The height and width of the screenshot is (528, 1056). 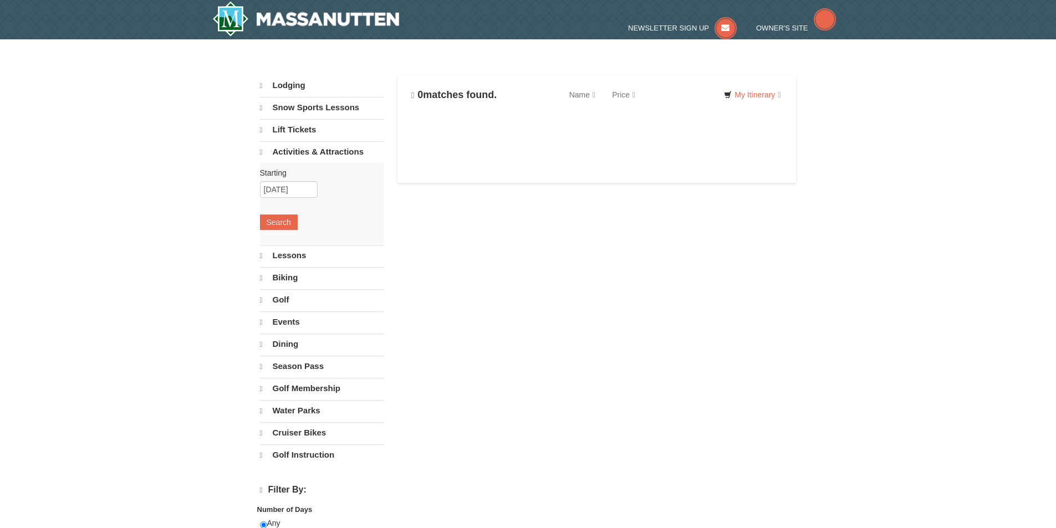 I want to click on h4: Filter By:, so click(x=322, y=490).